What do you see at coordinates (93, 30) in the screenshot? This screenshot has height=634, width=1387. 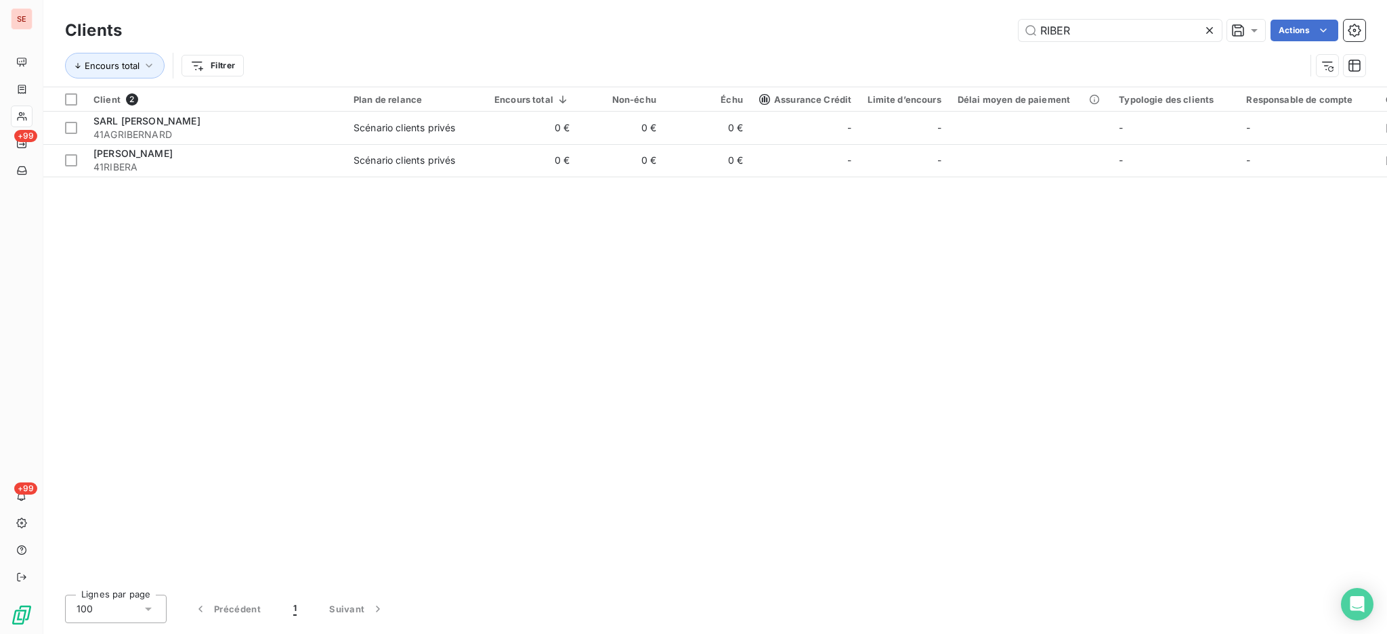 I see `h3: Clients` at bounding box center [93, 30].